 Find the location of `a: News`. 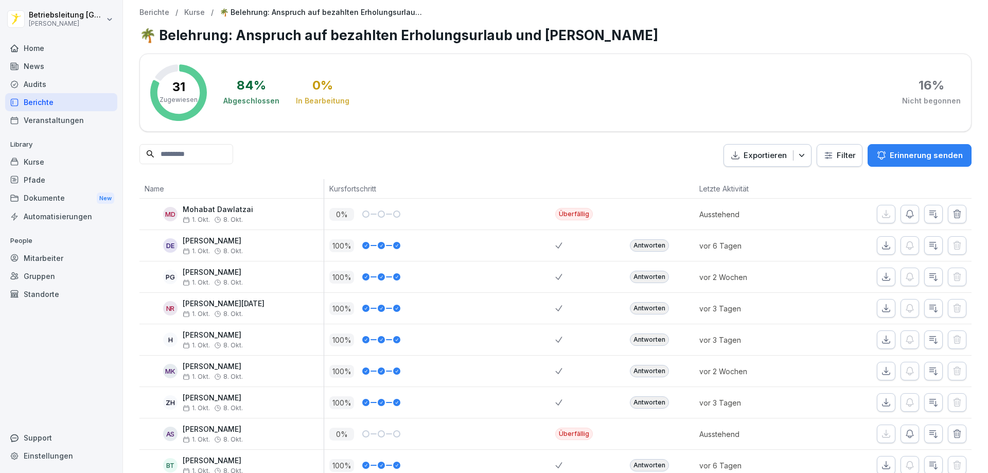

a: News is located at coordinates (61, 66).